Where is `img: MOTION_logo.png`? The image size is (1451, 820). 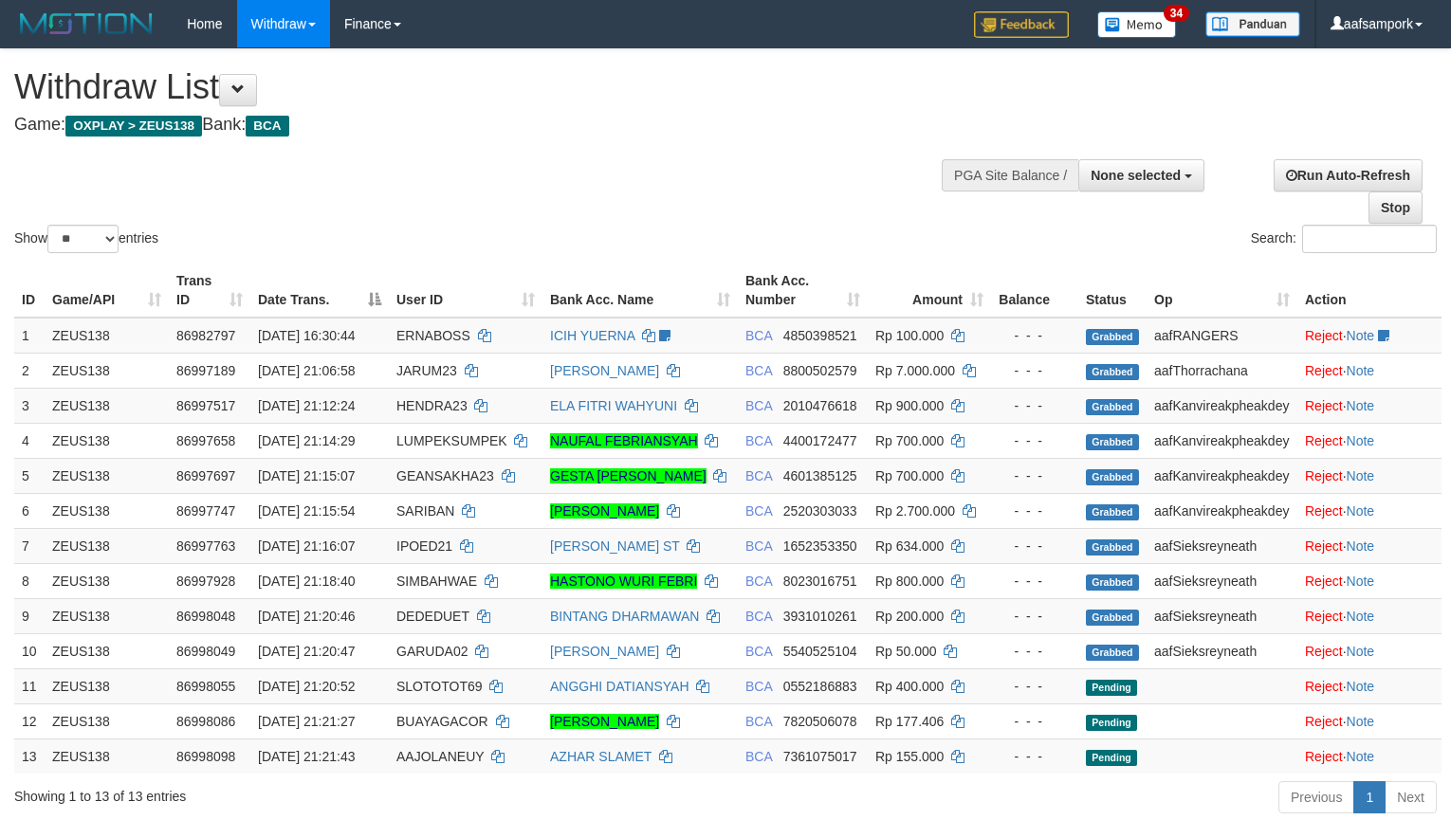 img: MOTION_logo.png is located at coordinates (86, 24).